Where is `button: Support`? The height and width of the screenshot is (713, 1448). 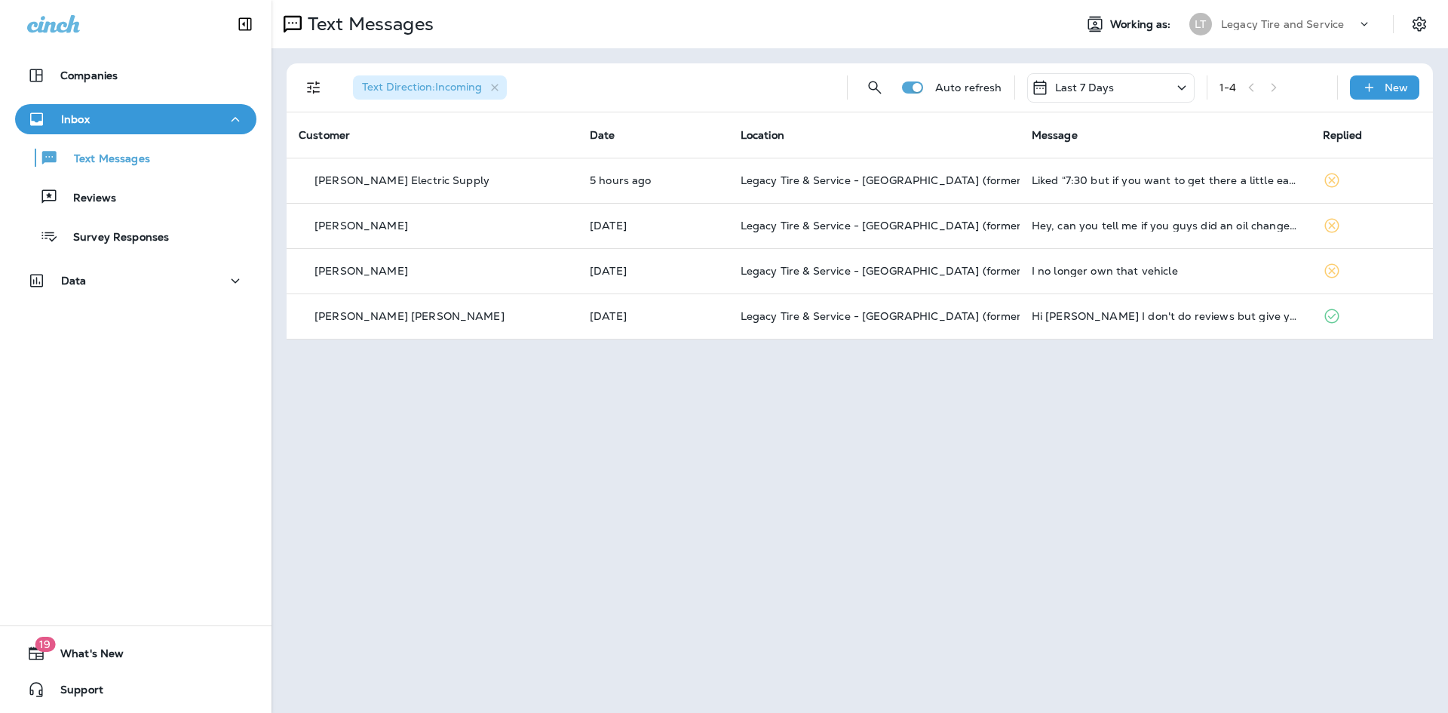
button: Support is located at coordinates (136, 689).